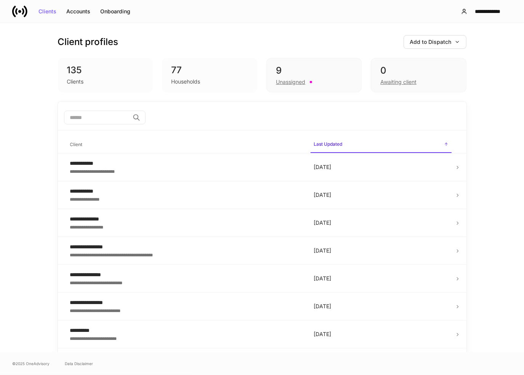 The height and width of the screenshot is (375, 524). I want to click on span: Last Updated, so click(381, 144).